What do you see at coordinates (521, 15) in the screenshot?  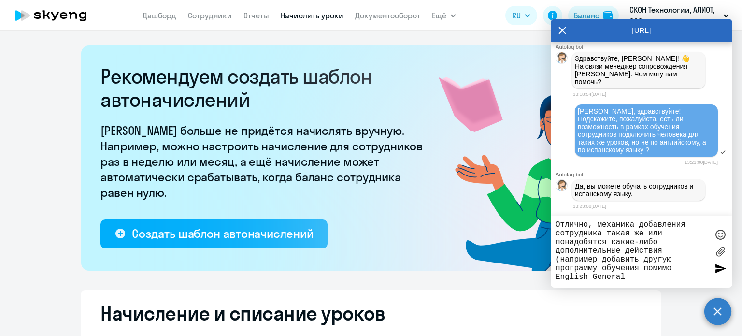 I see `button: RU` at bounding box center [521, 15].